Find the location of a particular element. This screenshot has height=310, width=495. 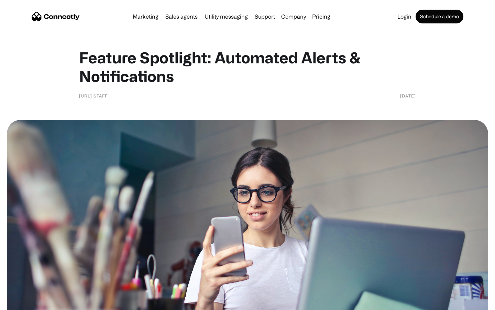

a: Marketing is located at coordinates (145, 17).